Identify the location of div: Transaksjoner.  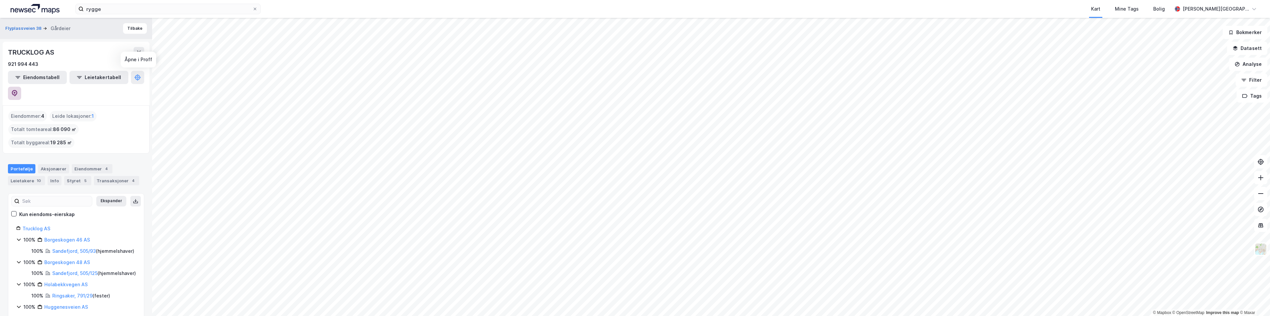
(116, 181).